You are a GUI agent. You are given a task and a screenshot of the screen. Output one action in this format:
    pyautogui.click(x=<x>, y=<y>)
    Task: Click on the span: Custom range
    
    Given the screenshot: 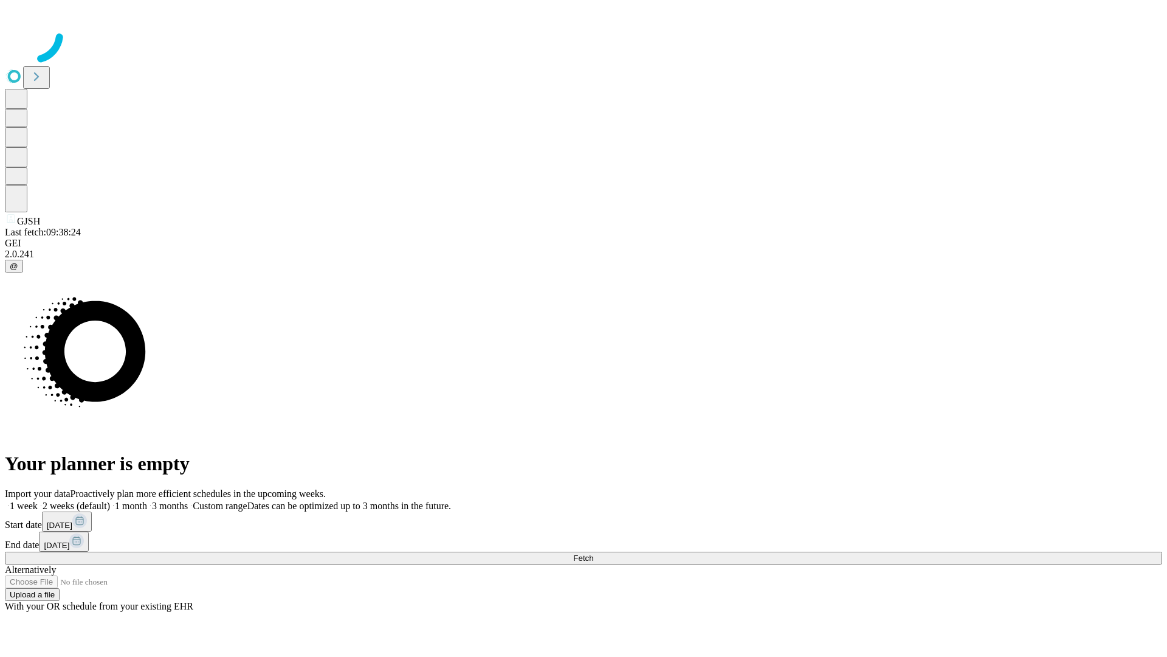 What is the action you would take?
    pyautogui.click(x=219, y=505)
    